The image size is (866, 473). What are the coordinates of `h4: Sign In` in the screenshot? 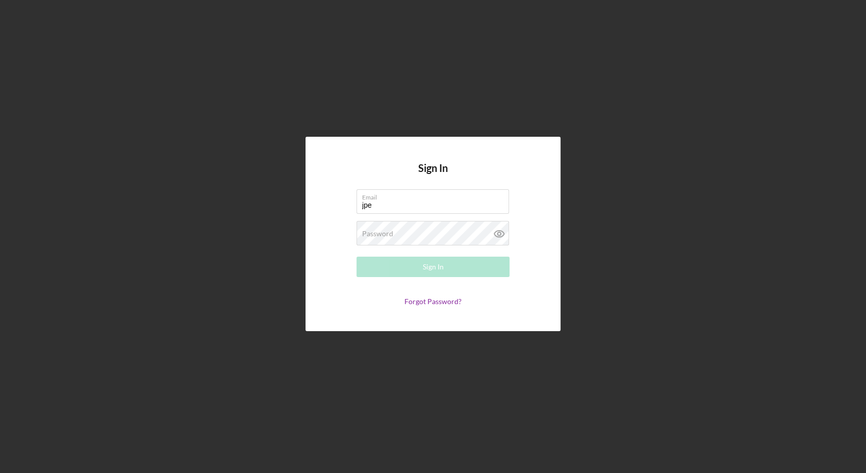 It's located at (433, 175).